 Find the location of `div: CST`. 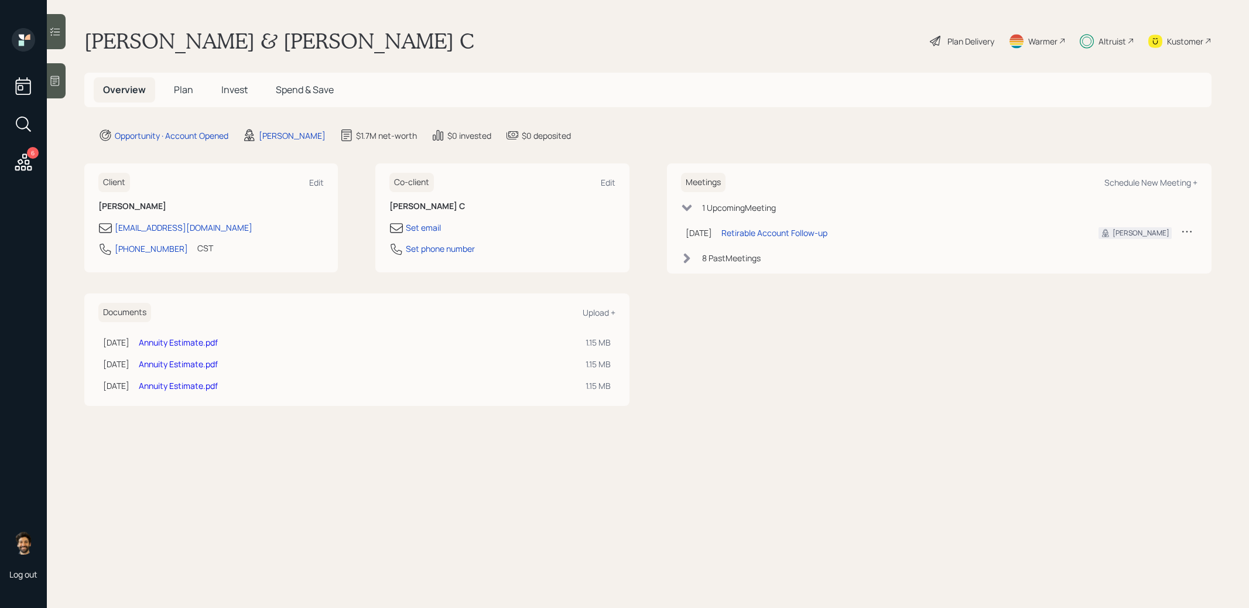

div: CST is located at coordinates (205, 248).